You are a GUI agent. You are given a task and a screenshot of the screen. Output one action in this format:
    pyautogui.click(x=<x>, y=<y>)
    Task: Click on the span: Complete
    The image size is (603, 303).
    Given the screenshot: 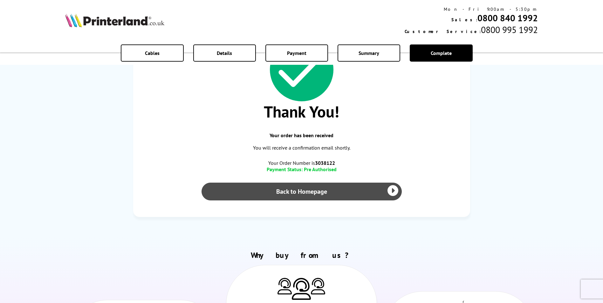 What is the action you would take?
    pyautogui.click(x=441, y=53)
    